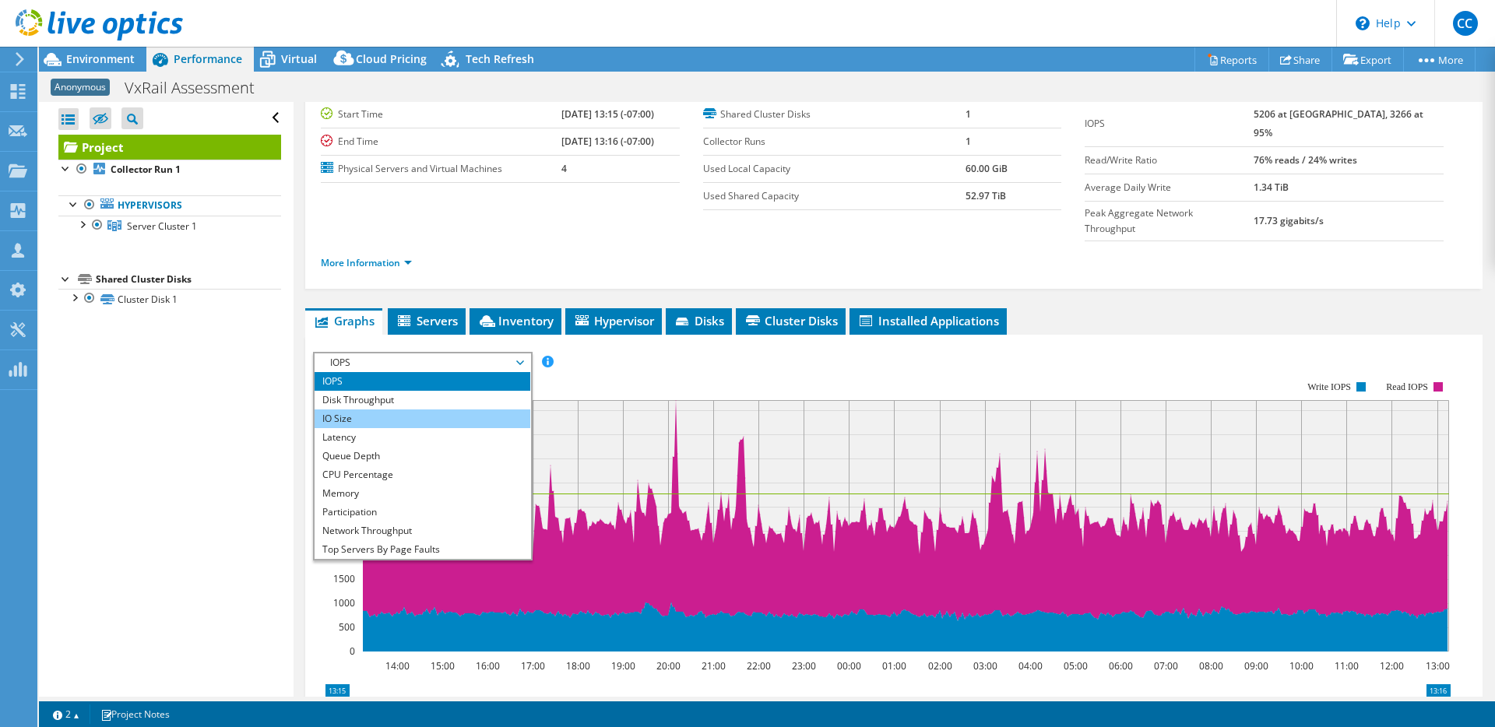 Image resolution: width=1495 pixels, height=727 pixels. Describe the element at coordinates (170, 226) in the screenshot. I see `a: Server Cluster 1` at that location.